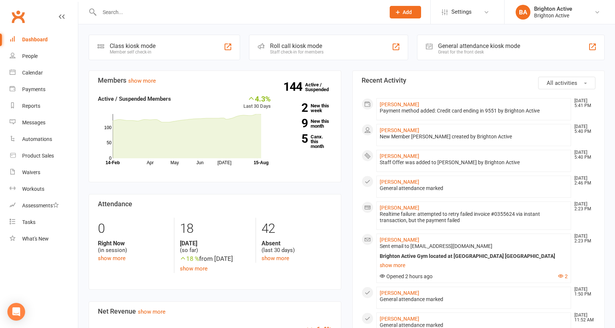 The height and width of the screenshot is (328, 615). Describe the element at coordinates (35, 40) in the screenshot. I see `div: Dashboard` at that location.